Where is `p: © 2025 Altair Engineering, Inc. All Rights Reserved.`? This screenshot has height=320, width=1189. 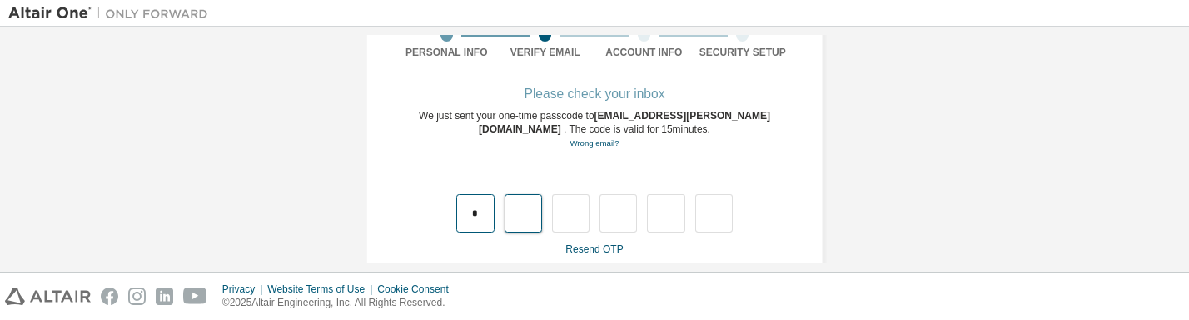
p: © 2025 Altair Engineering, Inc. All Rights Reserved. is located at coordinates (340, 302).